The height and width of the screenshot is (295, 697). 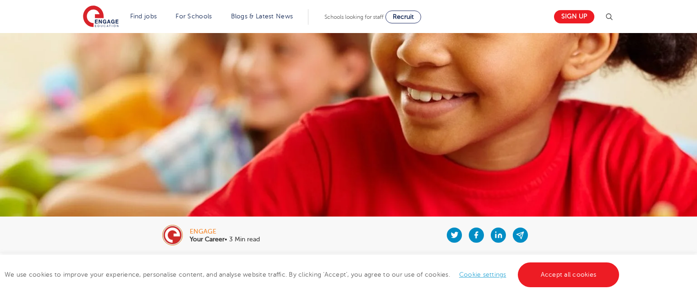 I want to click on a: Accept all cookies, so click(x=569, y=274).